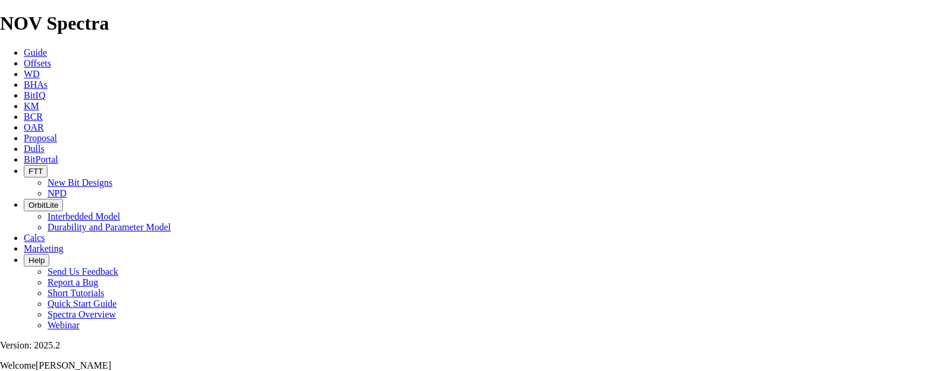 The image size is (935, 371). I want to click on a: Offsets, so click(37, 63).